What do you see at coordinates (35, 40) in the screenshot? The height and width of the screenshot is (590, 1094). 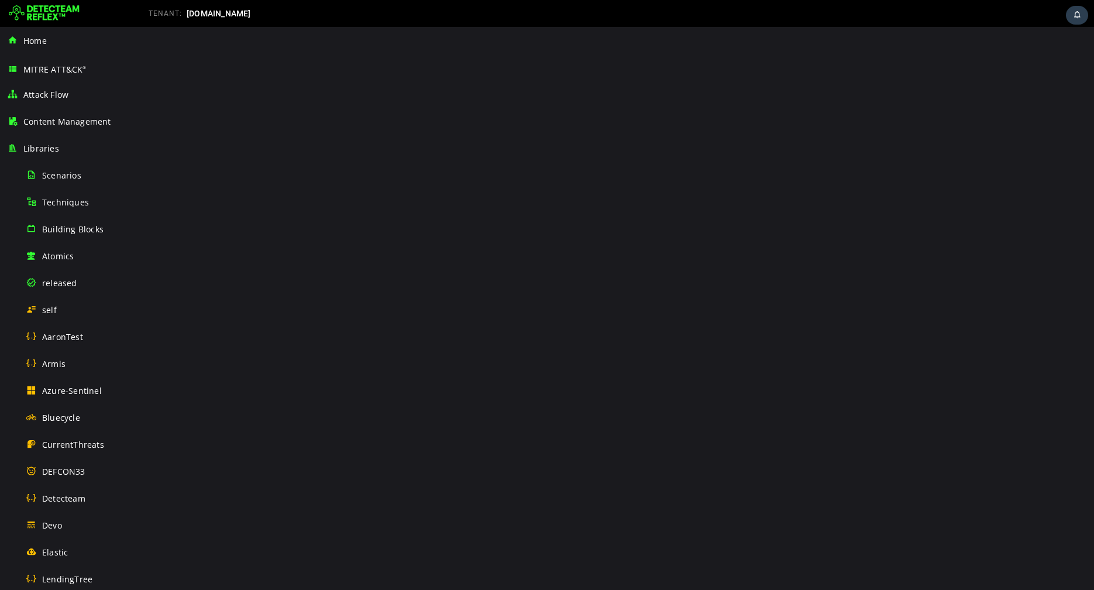 I see `span: Home` at bounding box center [35, 40].